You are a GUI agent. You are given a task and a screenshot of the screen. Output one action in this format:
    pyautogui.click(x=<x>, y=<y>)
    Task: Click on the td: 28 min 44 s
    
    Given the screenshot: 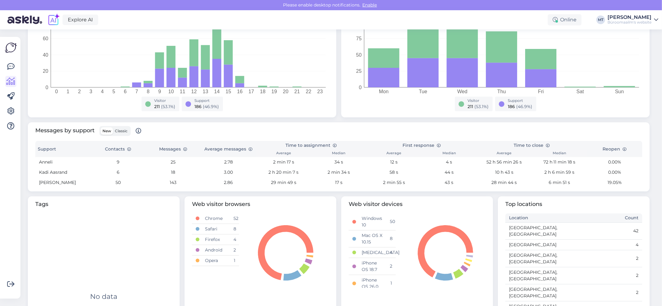 What is the action you would take?
    pyautogui.click(x=504, y=182)
    